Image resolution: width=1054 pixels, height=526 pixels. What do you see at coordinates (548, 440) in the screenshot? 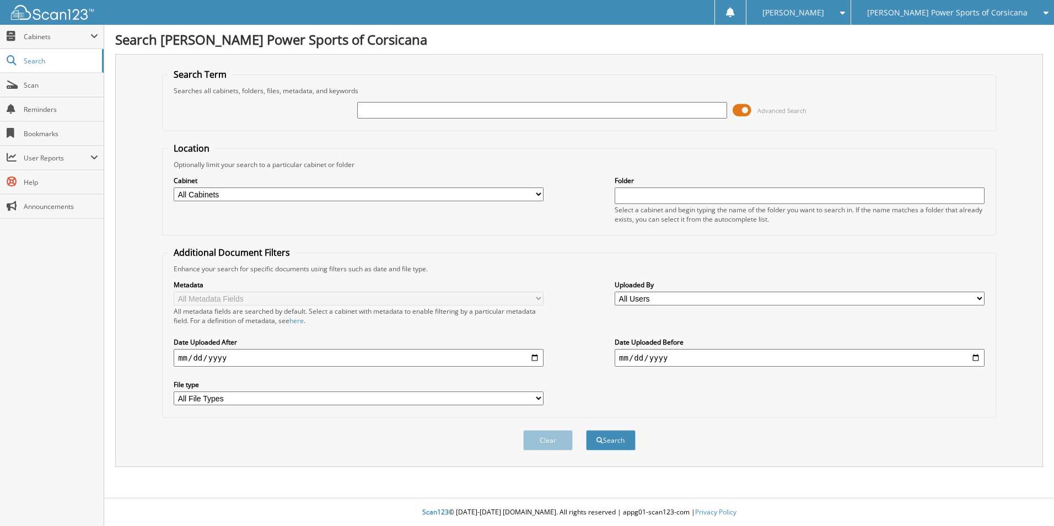
I see `button: Clear` at bounding box center [548, 440].